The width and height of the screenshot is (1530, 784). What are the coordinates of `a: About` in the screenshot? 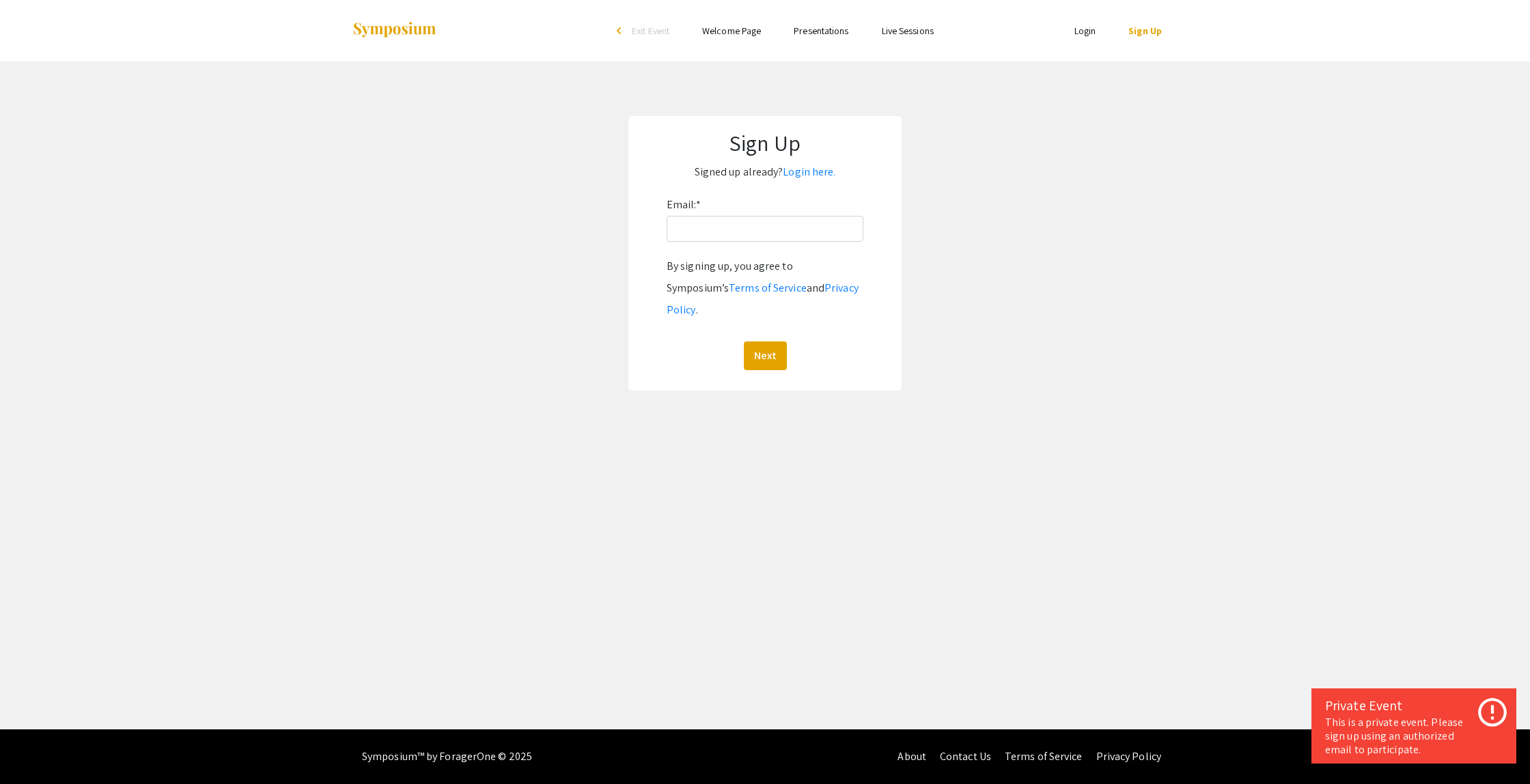 It's located at (912, 756).